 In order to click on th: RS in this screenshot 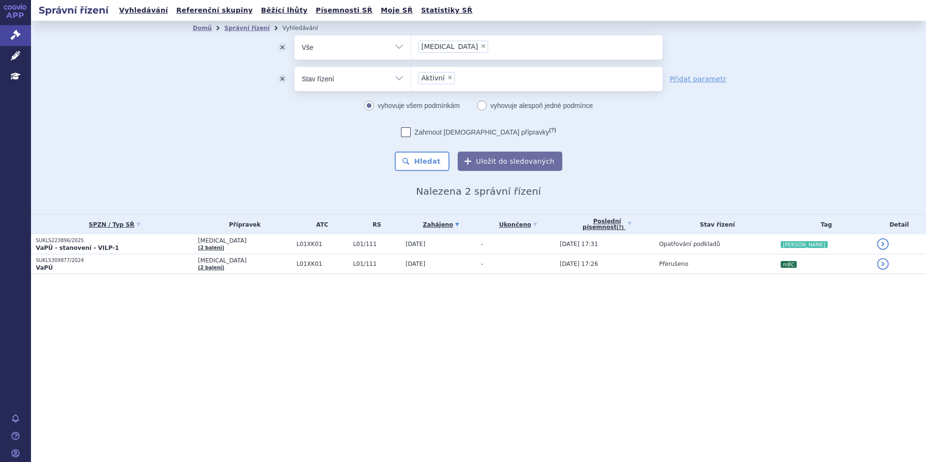, I will do `click(374, 224)`.